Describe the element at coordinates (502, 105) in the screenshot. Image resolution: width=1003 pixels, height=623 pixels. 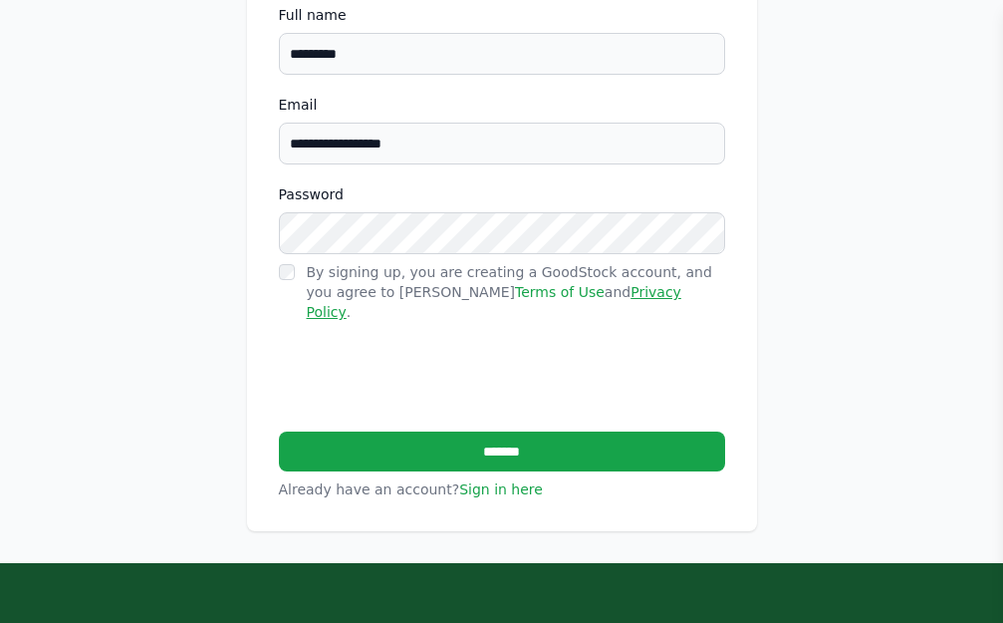
I see `label: Email` at that location.